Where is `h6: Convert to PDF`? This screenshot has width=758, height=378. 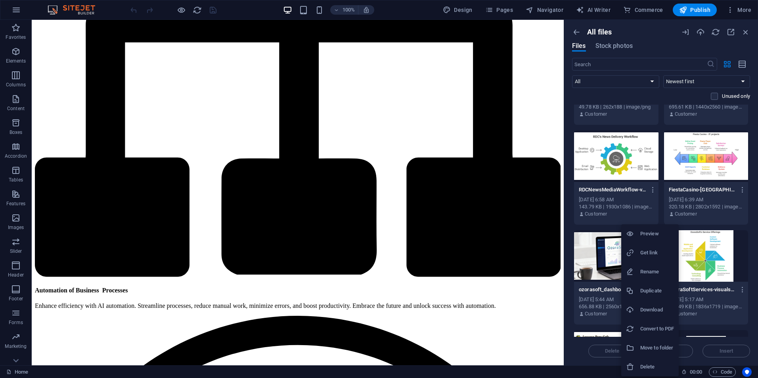
h6: Convert to PDF is located at coordinates (657, 329).